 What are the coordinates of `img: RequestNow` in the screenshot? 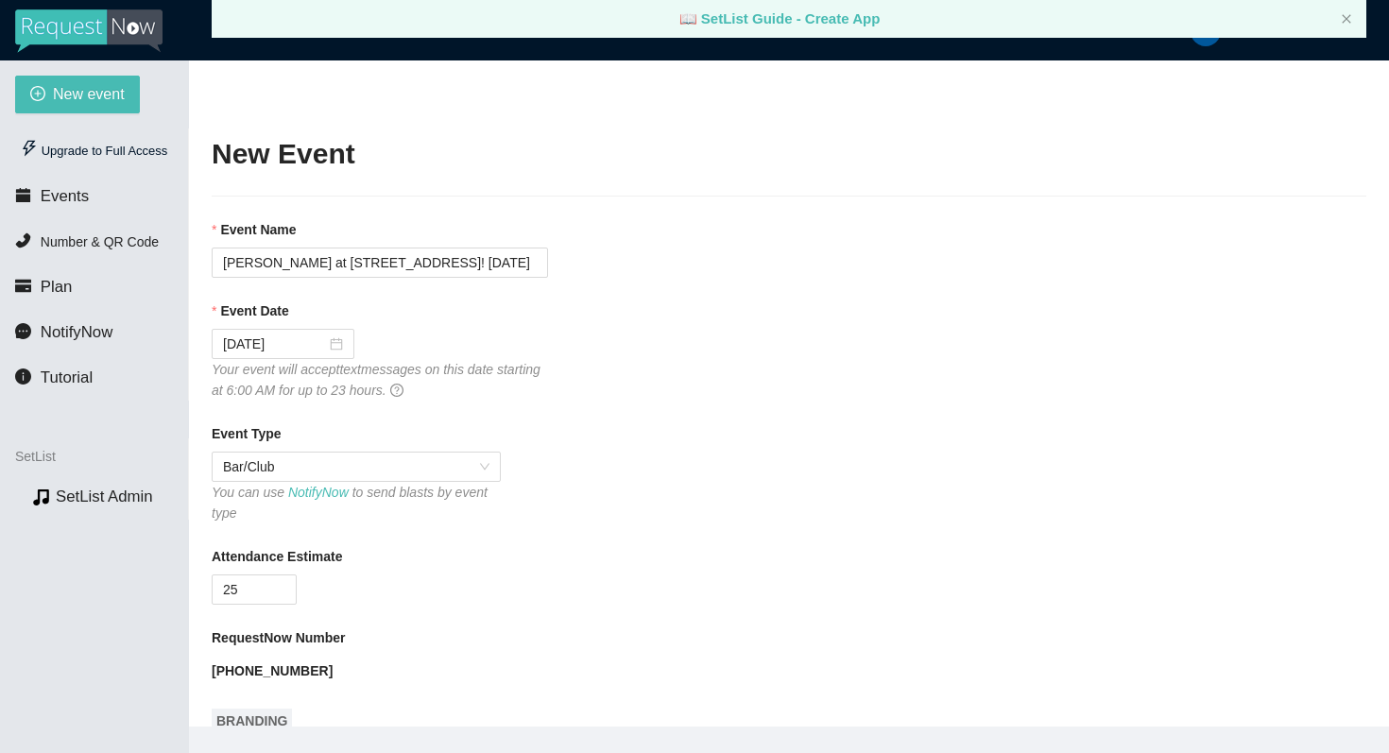 It's located at (89, 31).